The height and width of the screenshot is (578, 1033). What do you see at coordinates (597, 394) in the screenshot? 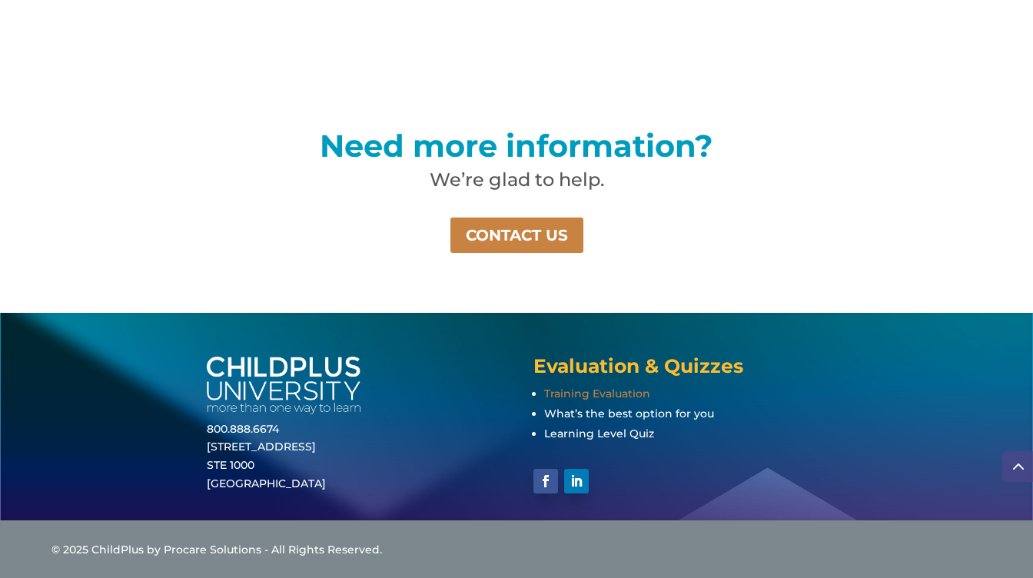
I see `span: Training Evaluation` at bounding box center [597, 394].